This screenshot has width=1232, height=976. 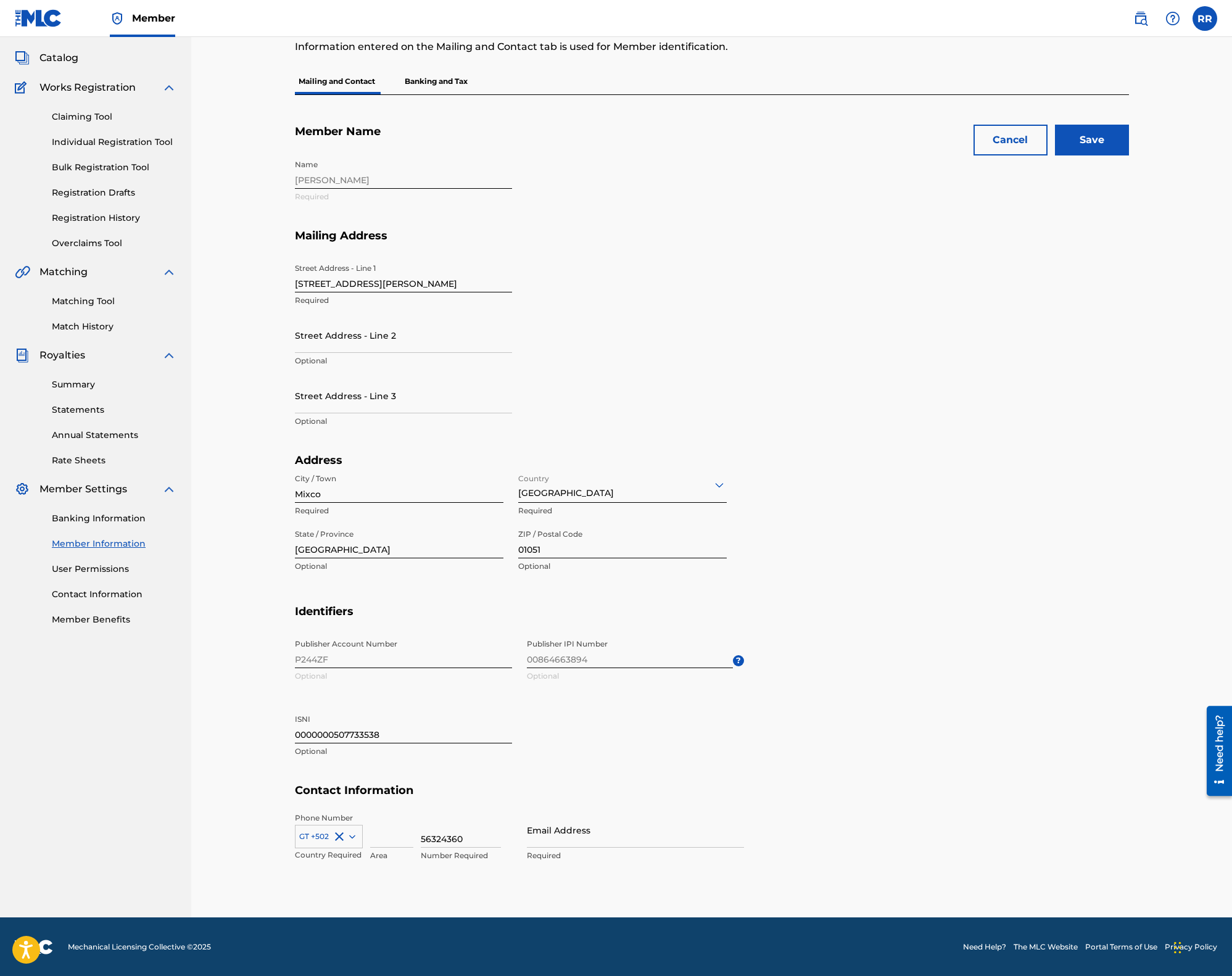 What do you see at coordinates (114, 243) in the screenshot?
I see `a: Overclaims Tool` at bounding box center [114, 243].